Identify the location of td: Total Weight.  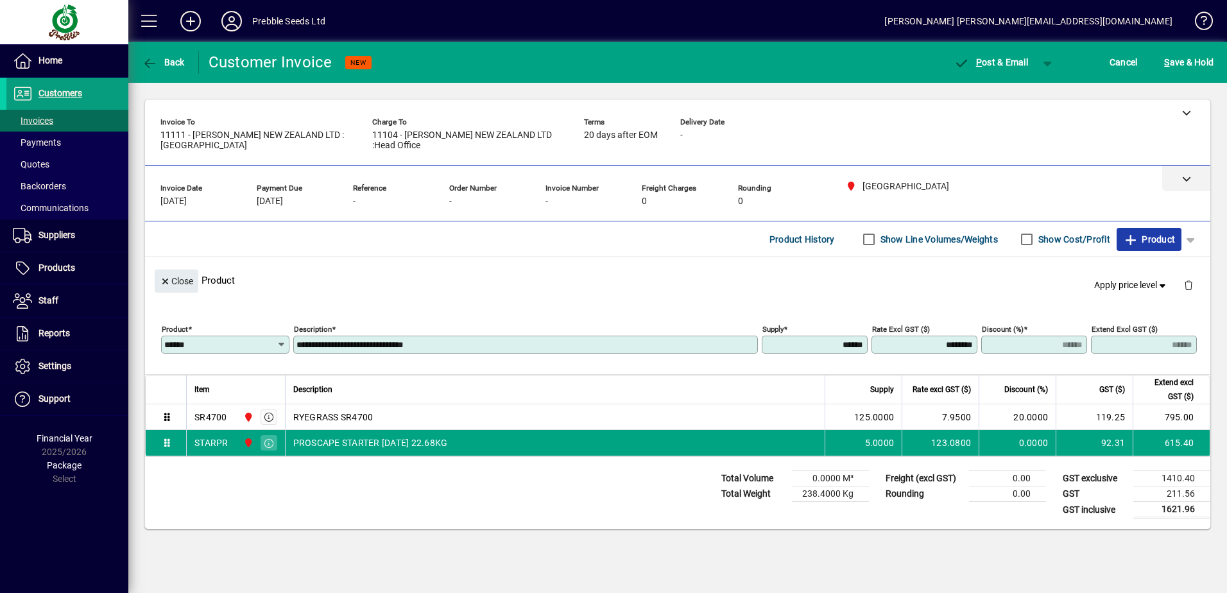
(753, 494).